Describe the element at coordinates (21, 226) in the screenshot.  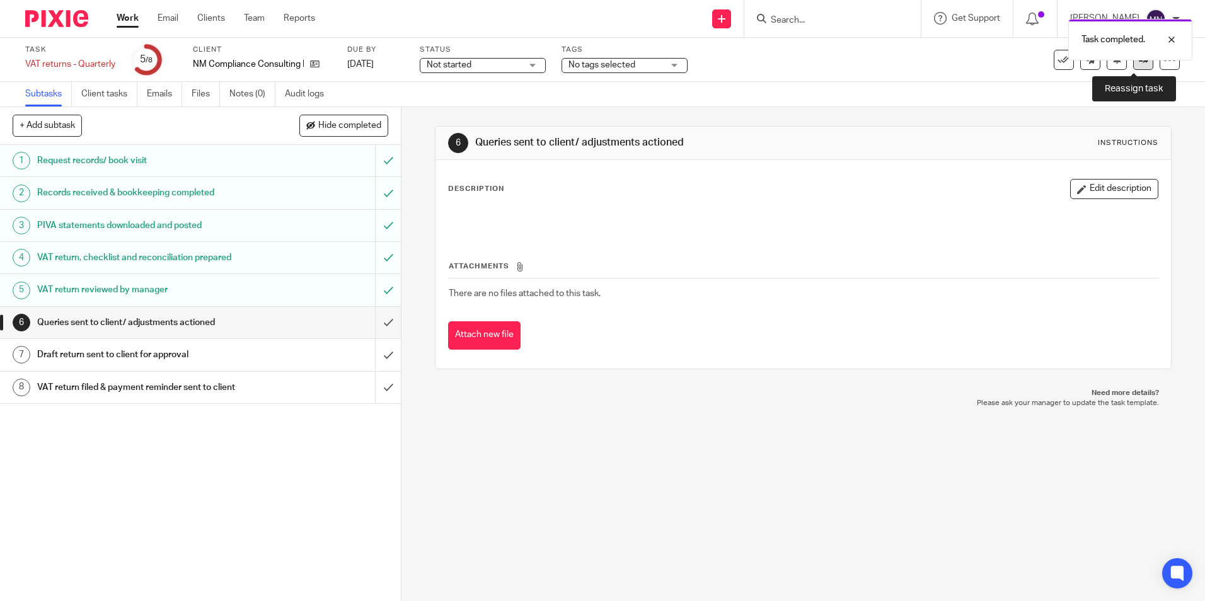
I see `div: 3` at that location.